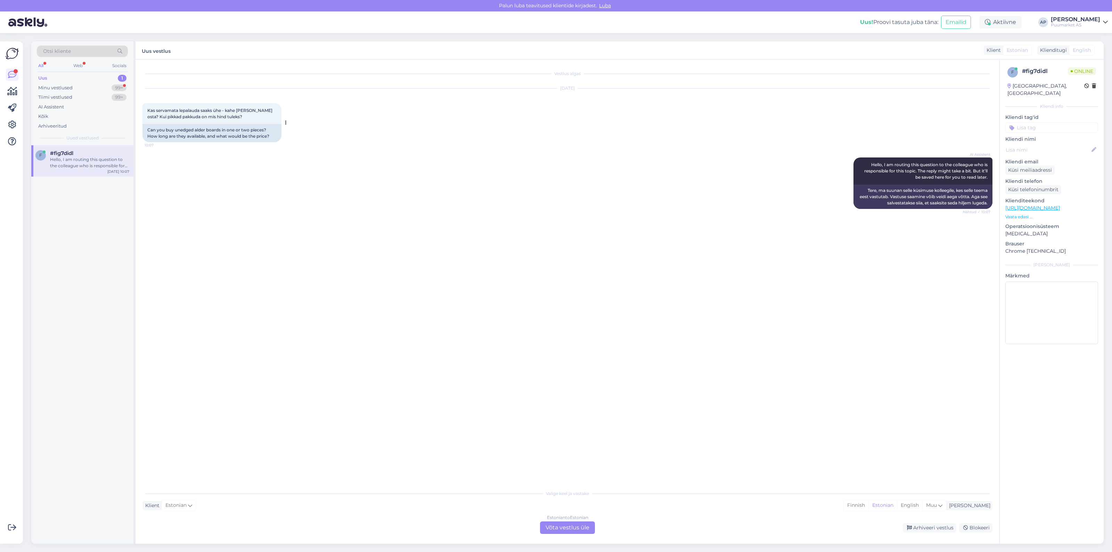  I want to click on span: Luba, so click(605, 6).